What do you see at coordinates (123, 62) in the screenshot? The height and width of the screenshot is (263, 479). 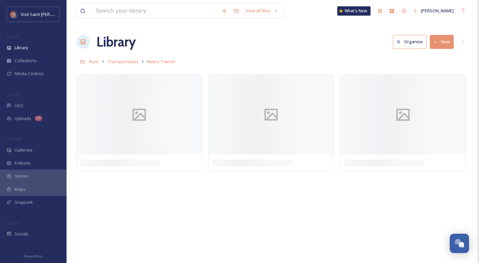 I see `span: Transportation` at bounding box center [123, 62].